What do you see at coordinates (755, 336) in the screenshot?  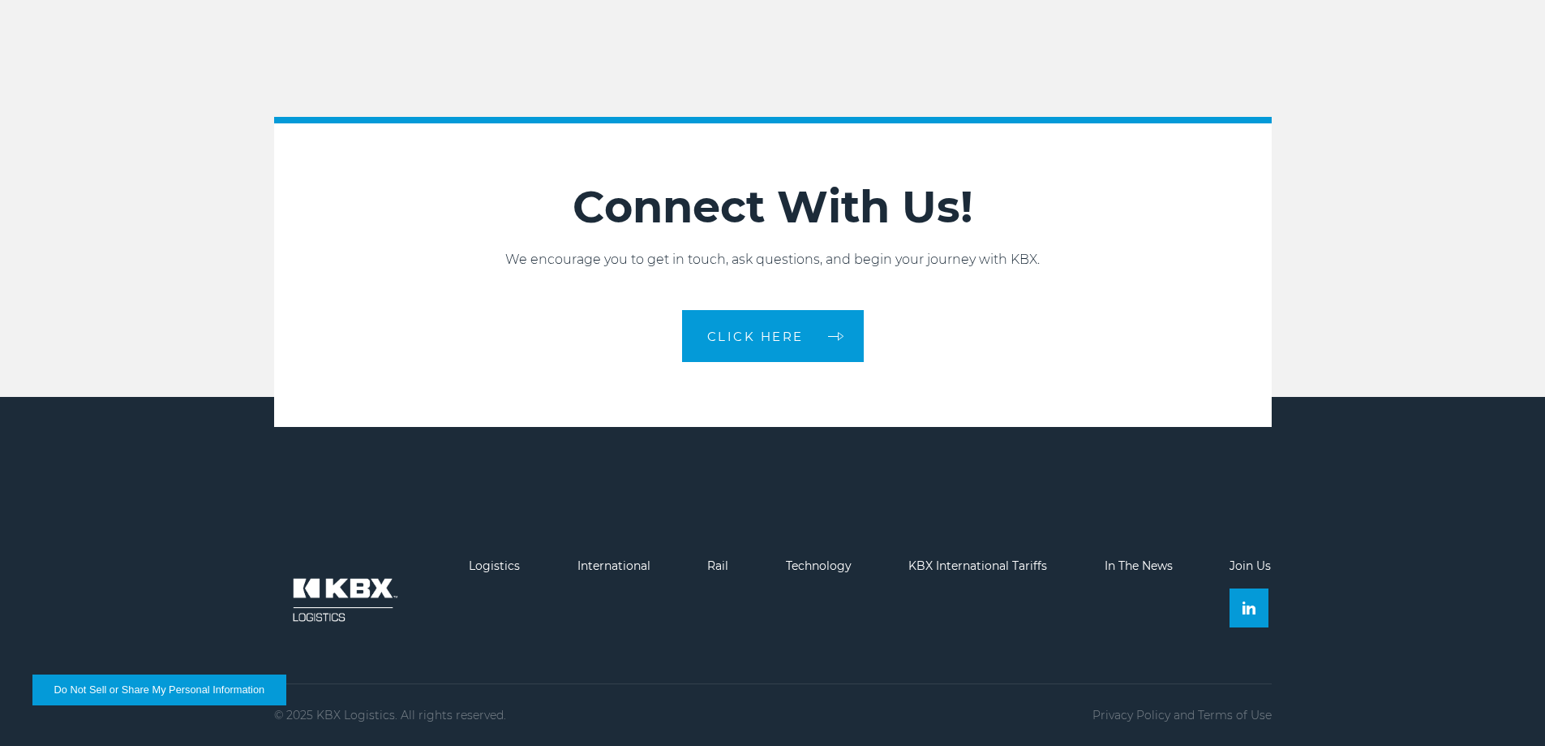 I see `span: CLICK HERE` at bounding box center [755, 336].